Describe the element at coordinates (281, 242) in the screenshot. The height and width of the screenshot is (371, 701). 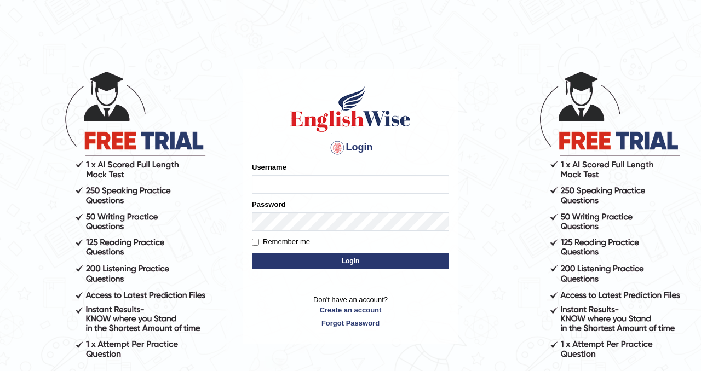
I see `label: Remember me` at that location.